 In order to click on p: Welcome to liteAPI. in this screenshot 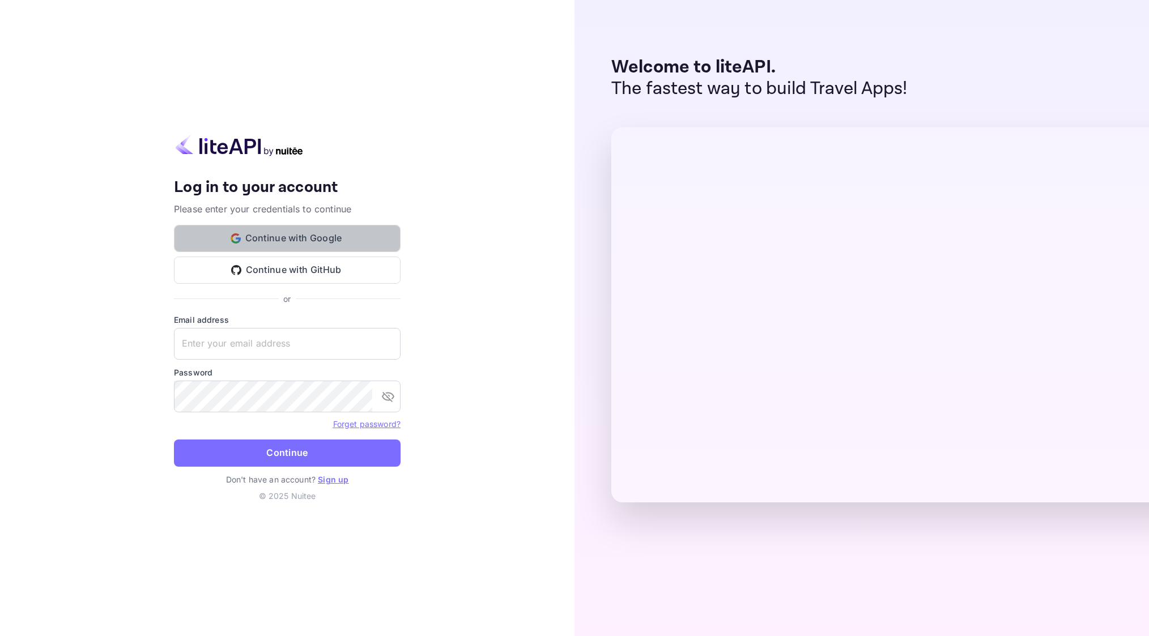, I will do `click(759, 67)`.